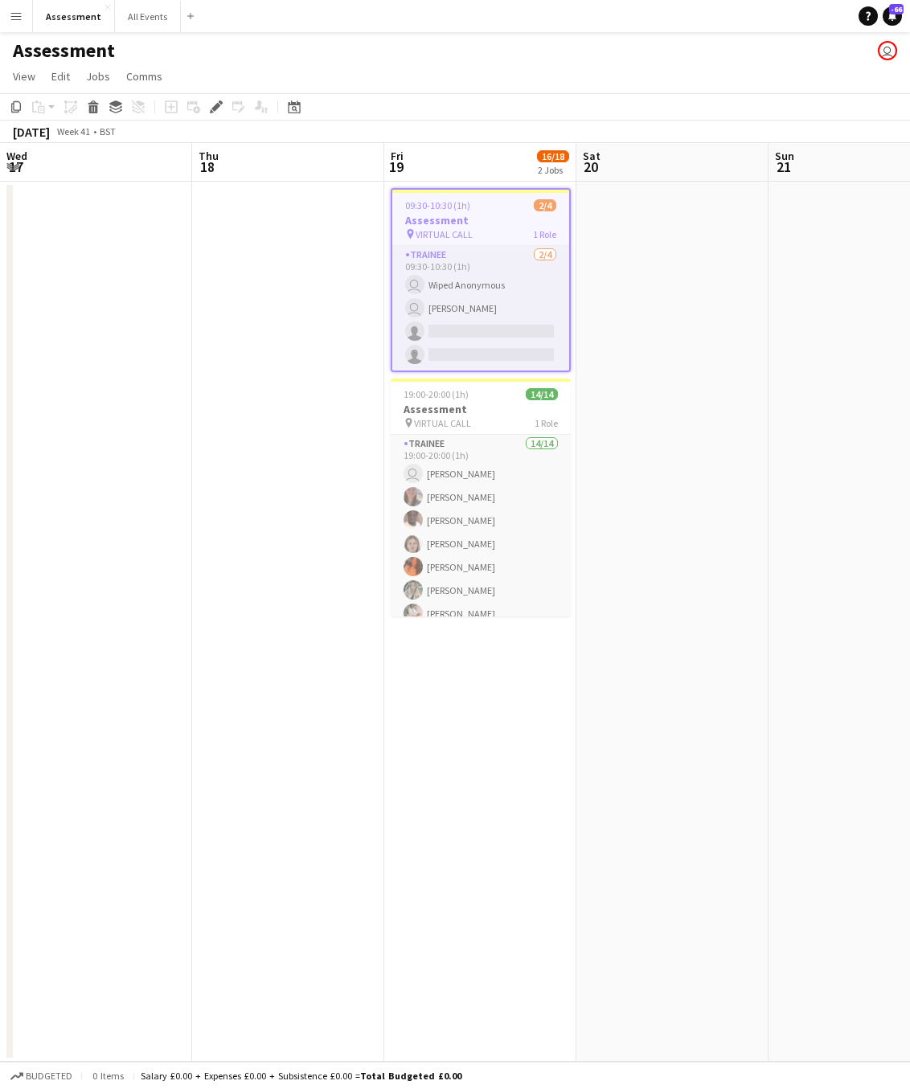 The width and height of the screenshot is (910, 1089). I want to click on span: Sun, so click(785, 156).